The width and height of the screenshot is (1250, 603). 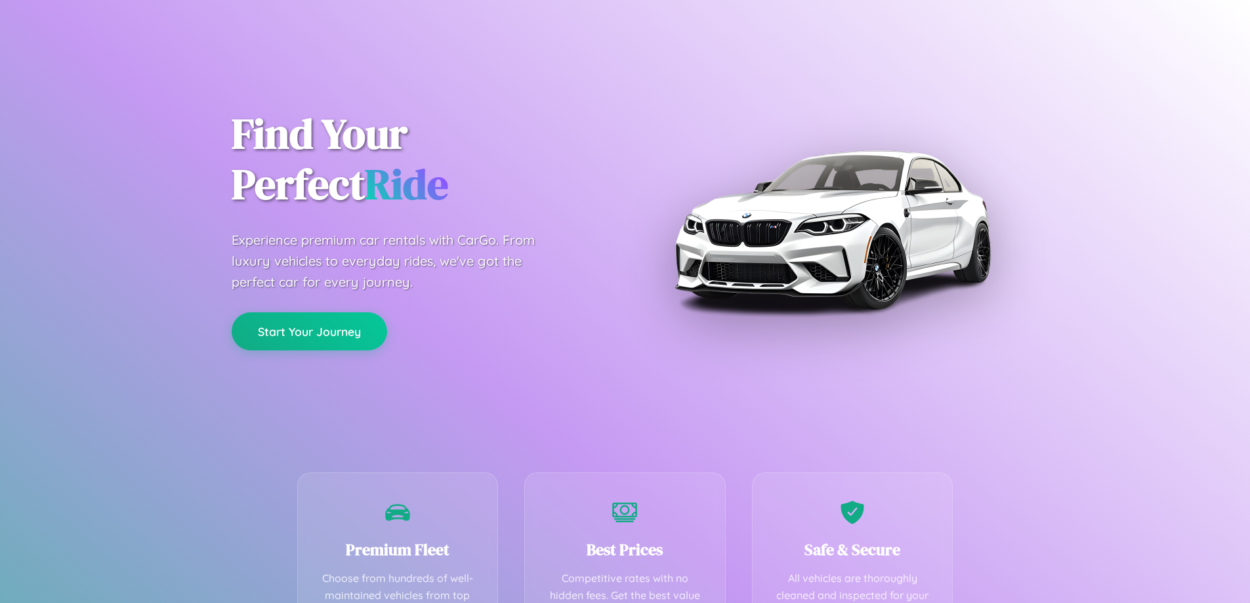 What do you see at coordinates (406, 184) in the screenshot?
I see `span: Ride` at bounding box center [406, 184].